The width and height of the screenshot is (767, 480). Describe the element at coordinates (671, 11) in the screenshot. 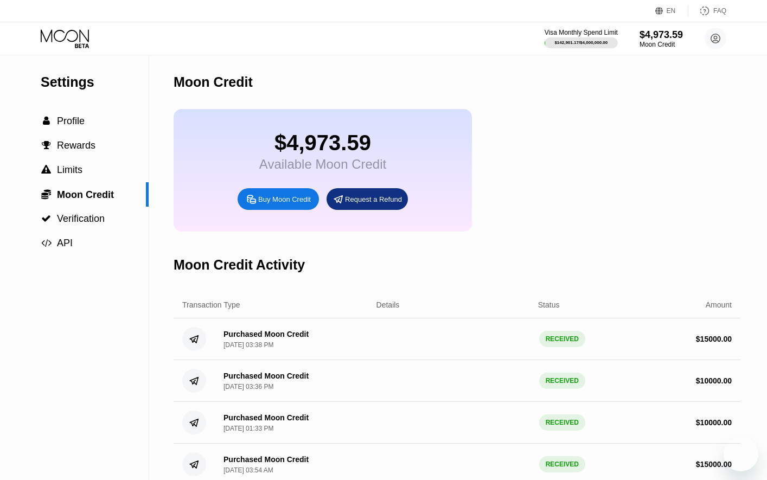

I see `div: EN` at that location.